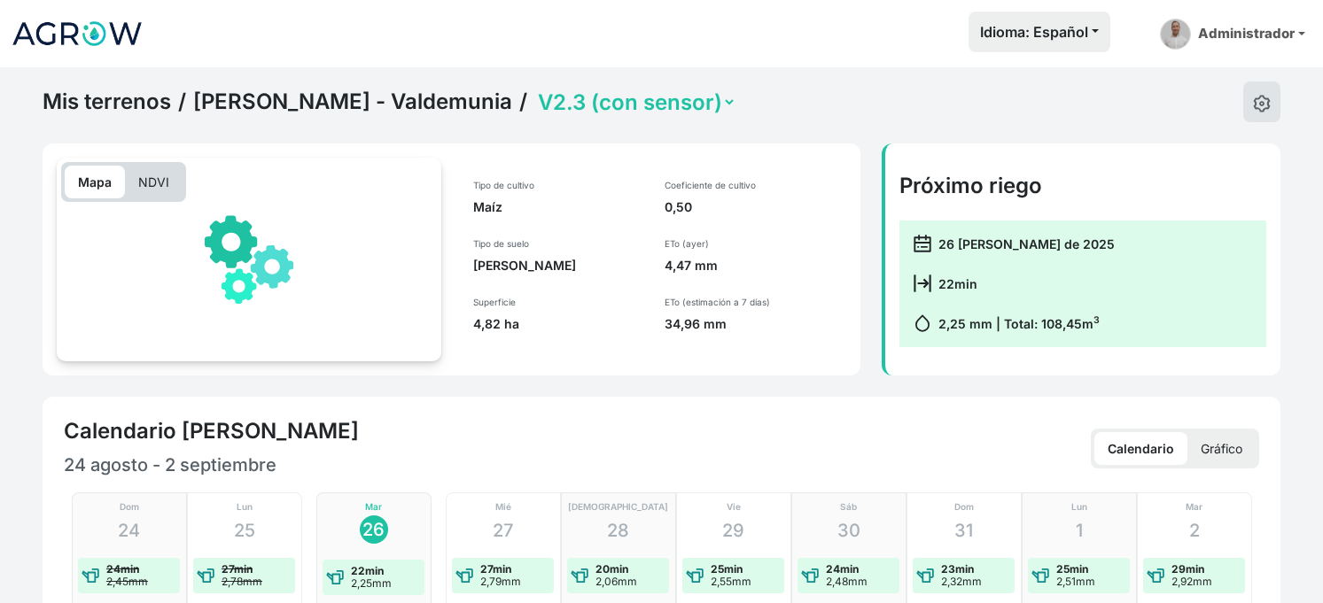 This screenshot has width=1323, height=603. What do you see at coordinates (618, 531) in the screenshot?
I see `p: 28` at bounding box center [618, 531].